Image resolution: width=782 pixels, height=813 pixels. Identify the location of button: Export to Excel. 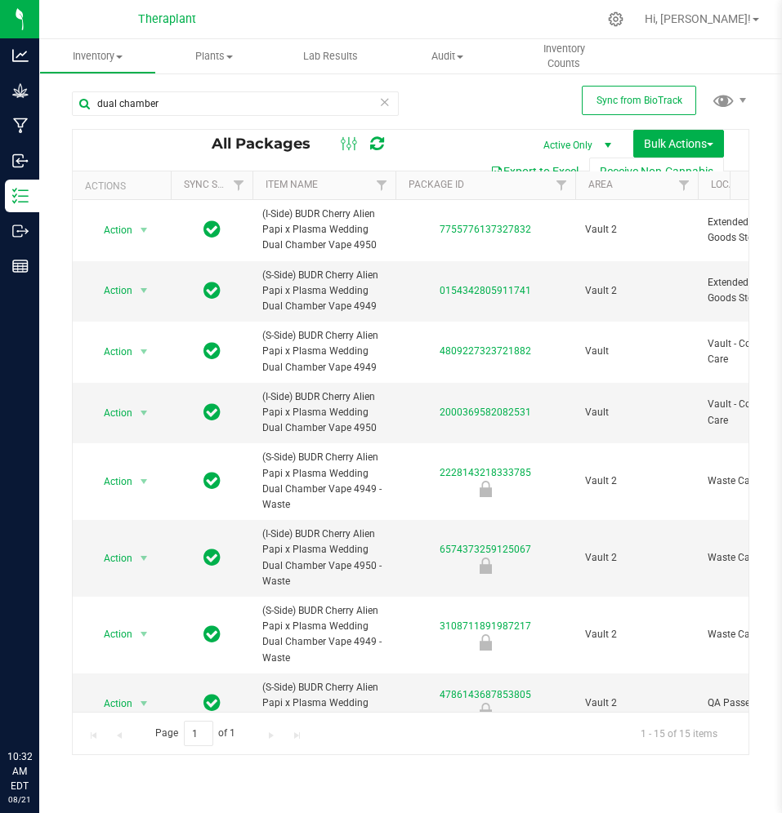
(534, 172).